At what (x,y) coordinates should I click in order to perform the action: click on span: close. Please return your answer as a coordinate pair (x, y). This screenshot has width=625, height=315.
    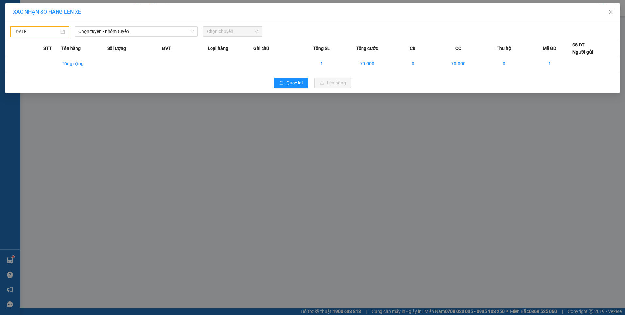
    Looking at the image, I should click on (611, 12).